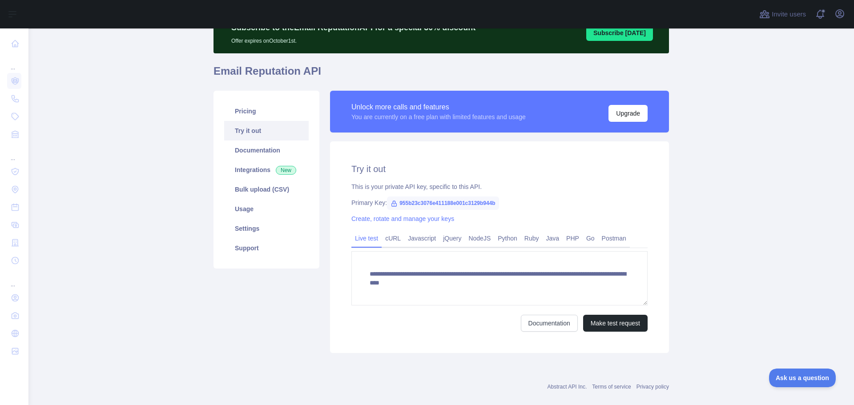 Image resolution: width=854 pixels, height=405 pixels. I want to click on a: Go, so click(590, 238).